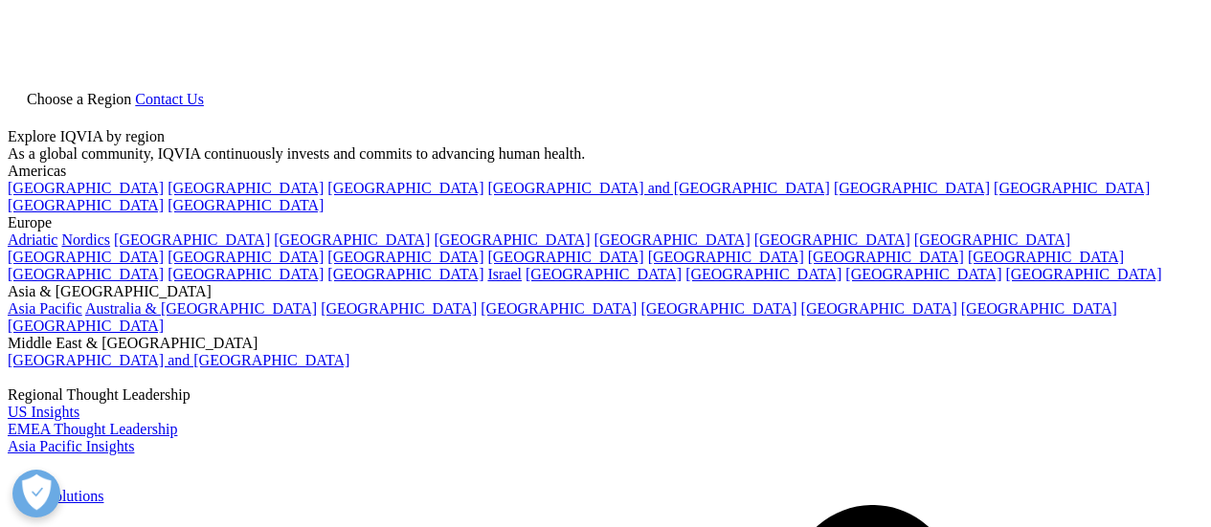  Describe the element at coordinates (605, 395) in the screenshot. I see `div: Regional Thought Leadership` at that location.